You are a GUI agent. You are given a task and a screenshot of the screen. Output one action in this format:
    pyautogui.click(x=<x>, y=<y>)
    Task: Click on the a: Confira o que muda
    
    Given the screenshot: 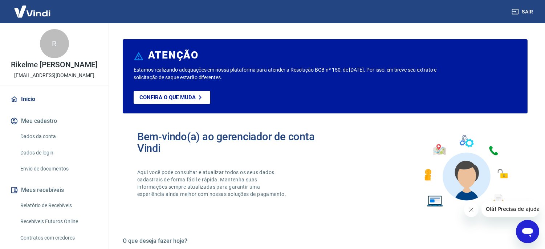 What is the action you would take?
    pyautogui.click(x=172, y=97)
    